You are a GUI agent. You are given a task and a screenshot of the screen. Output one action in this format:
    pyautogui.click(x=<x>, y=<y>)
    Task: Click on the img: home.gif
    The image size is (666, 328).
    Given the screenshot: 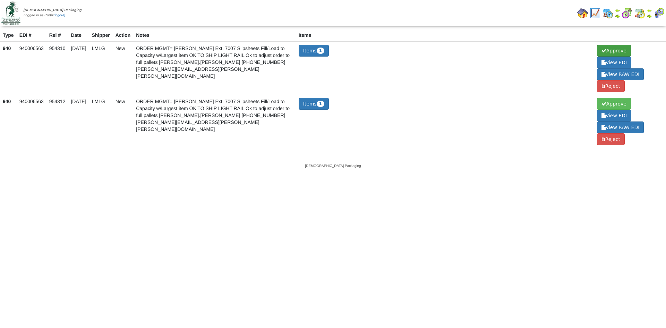 What is the action you would take?
    pyautogui.click(x=583, y=13)
    